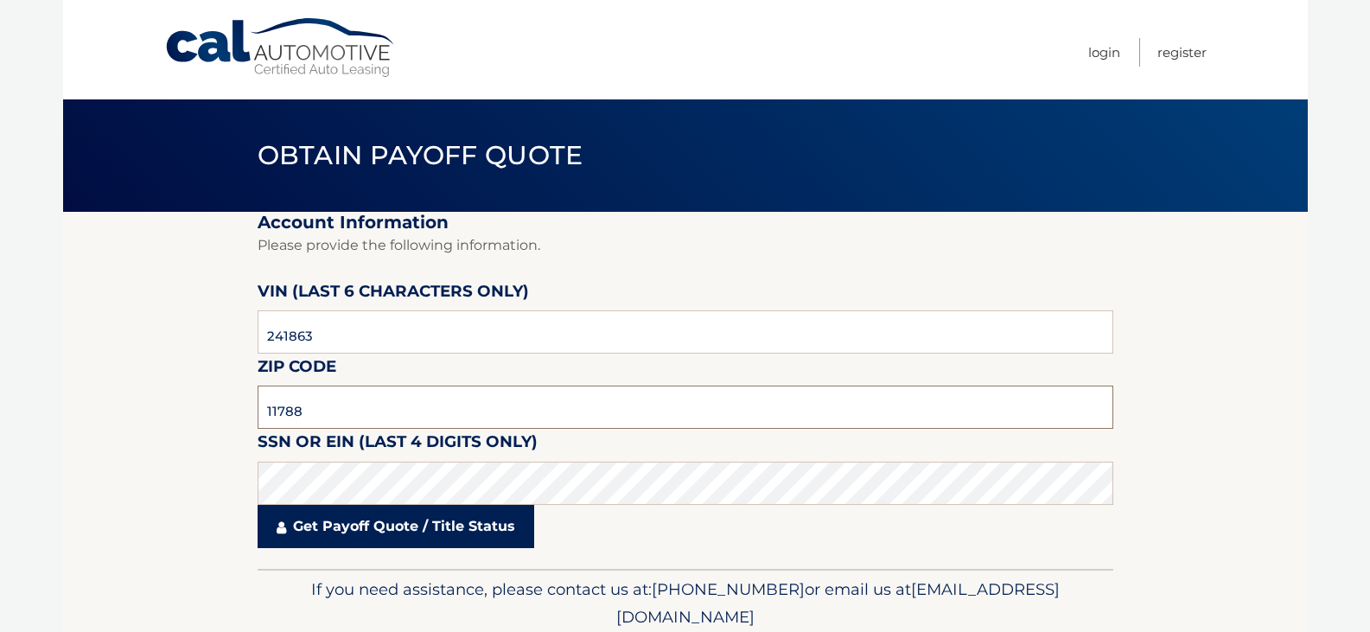  What do you see at coordinates (685, 603) in the screenshot?
I see `p: If you need assistance, please contact us at: or email us at` at bounding box center [685, 603].